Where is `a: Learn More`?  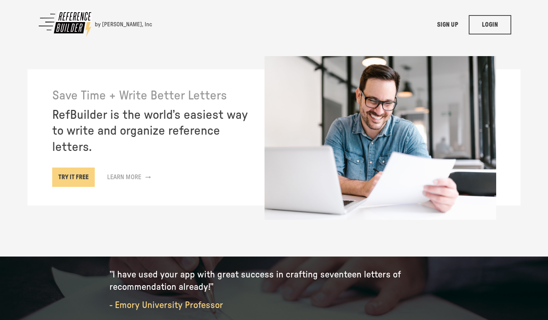 a: Learn More is located at coordinates (129, 177).